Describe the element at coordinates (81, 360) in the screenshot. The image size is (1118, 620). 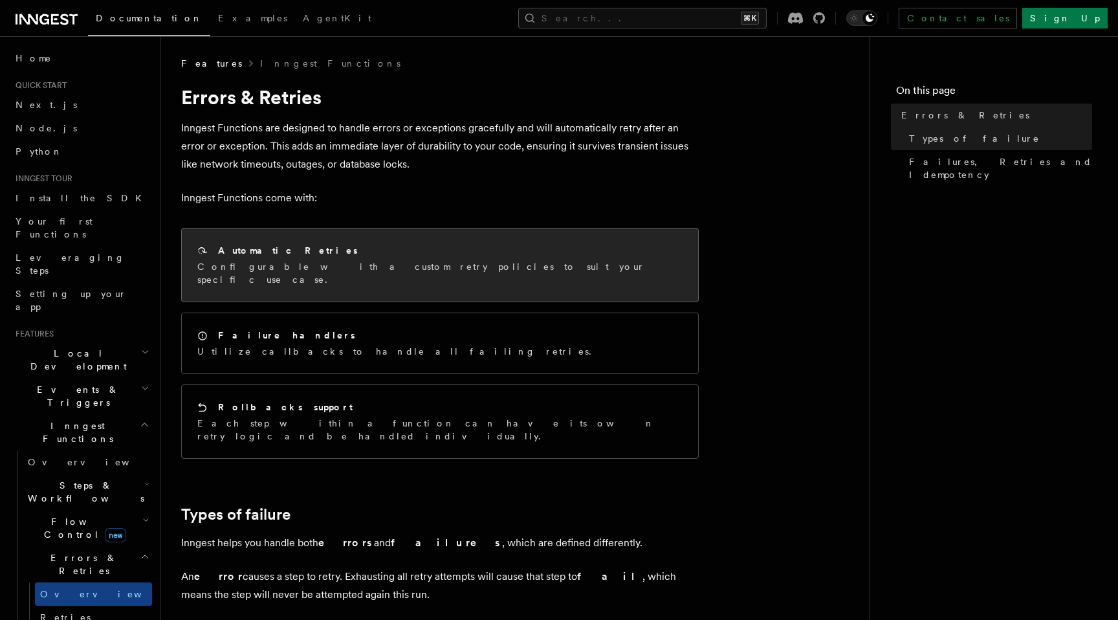
I see `button: Local Development` at that location.